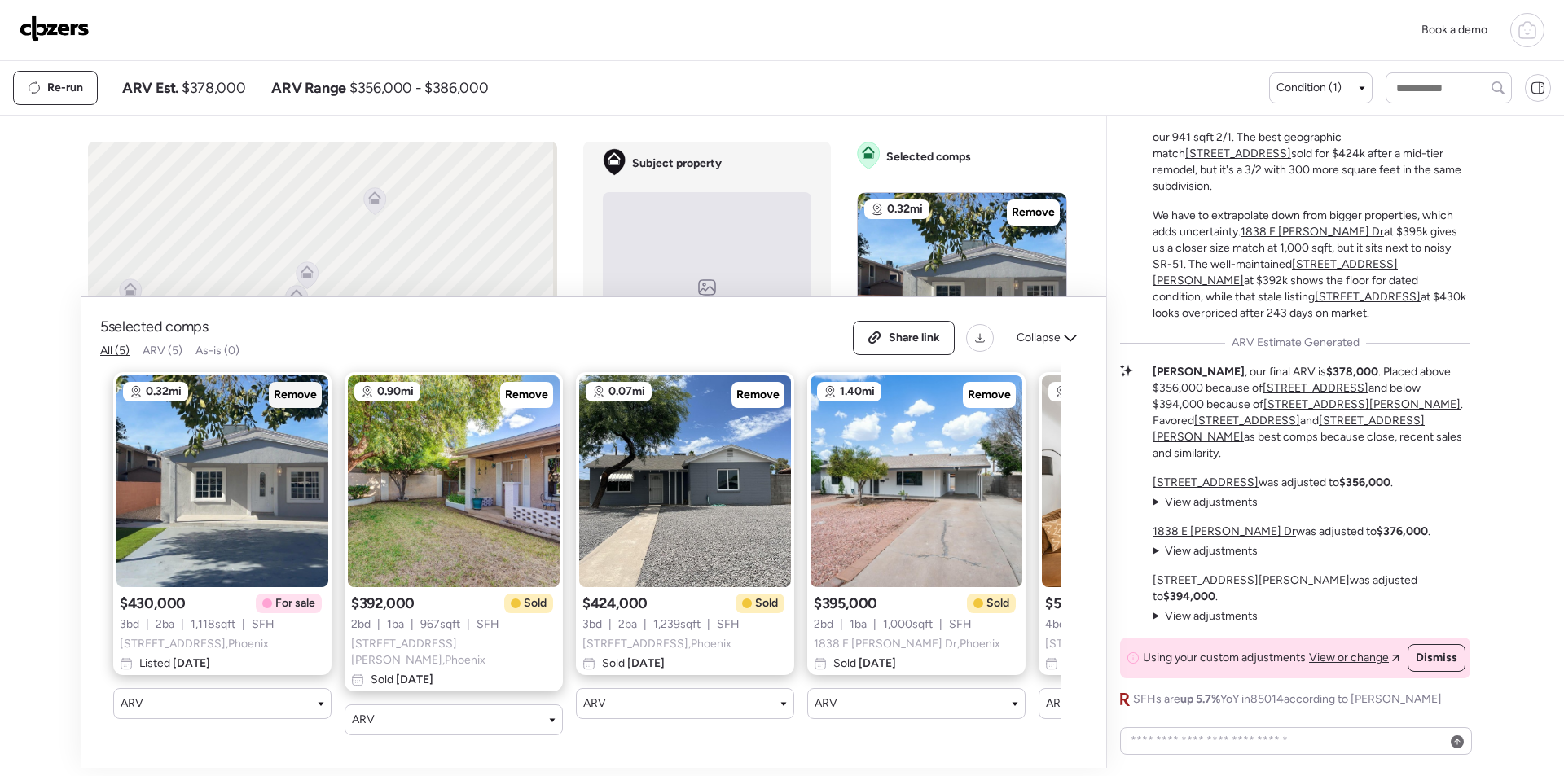 This screenshot has width=1564, height=776. Describe the element at coordinates (309, 88) in the screenshot. I see `span: ARV Range` at that location.